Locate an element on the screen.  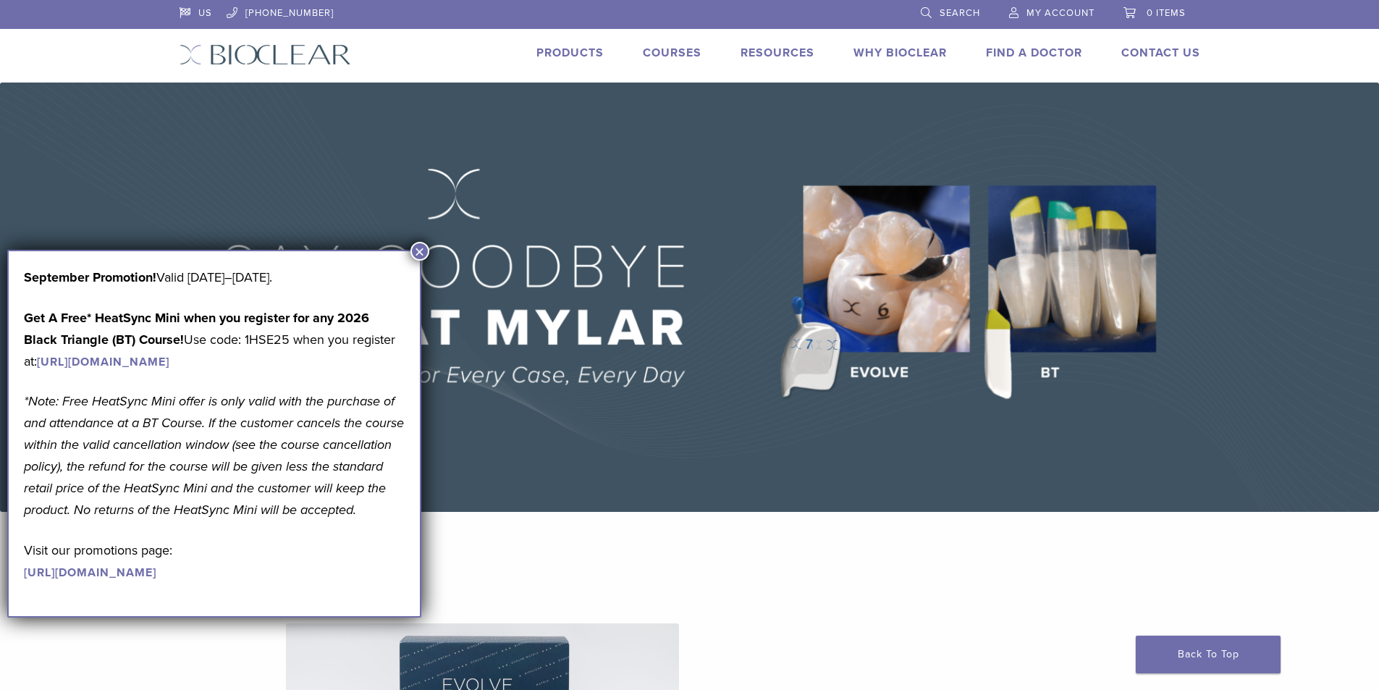
a: Back To Top is located at coordinates (1208, 654).